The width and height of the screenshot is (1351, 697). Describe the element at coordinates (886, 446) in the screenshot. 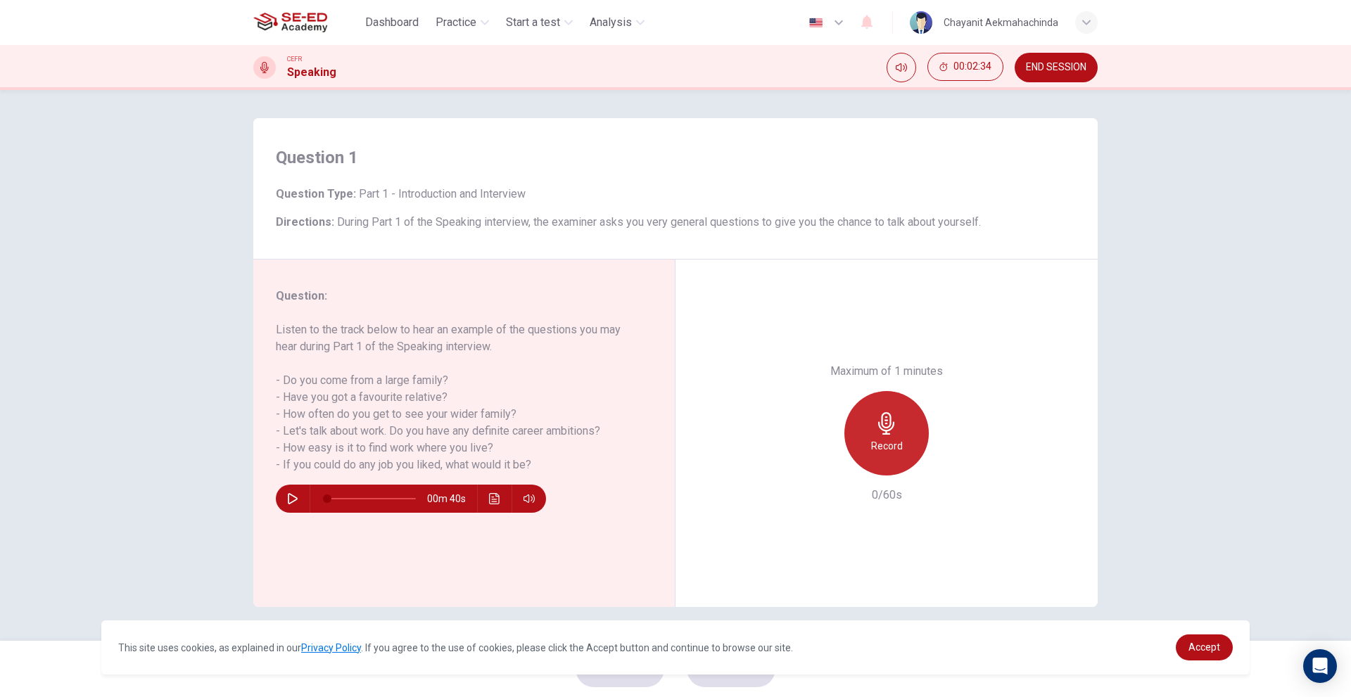

I see `h6: Record` at that location.